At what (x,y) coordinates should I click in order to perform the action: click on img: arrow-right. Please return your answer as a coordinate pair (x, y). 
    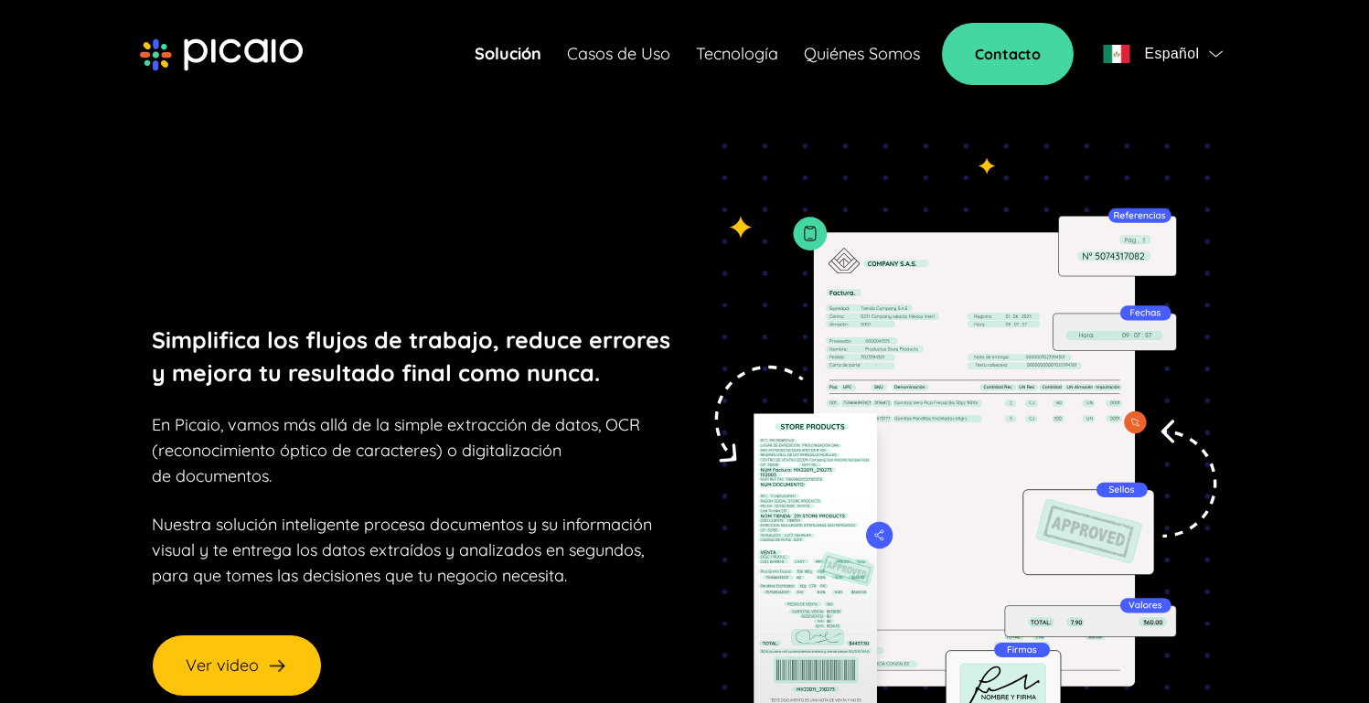
    Looking at the image, I should click on (277, 666).